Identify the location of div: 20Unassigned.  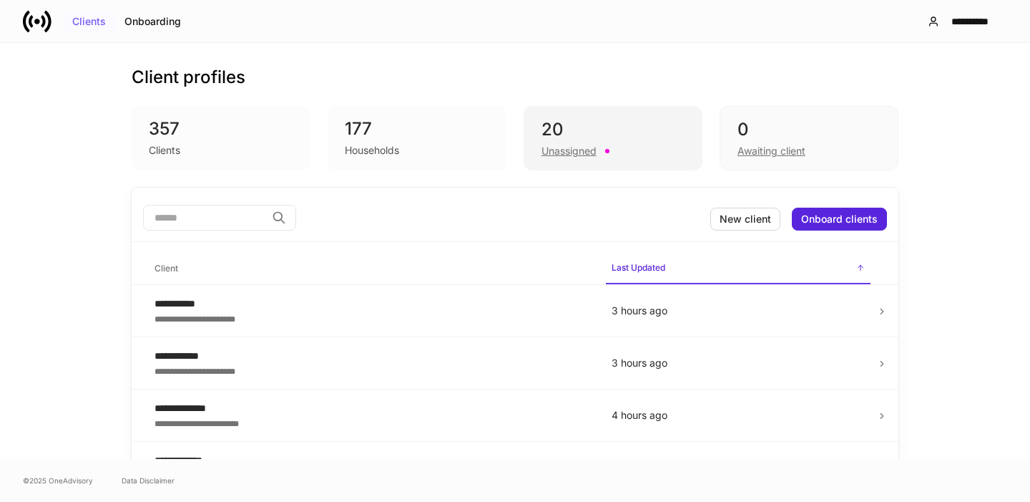
(613, 138).